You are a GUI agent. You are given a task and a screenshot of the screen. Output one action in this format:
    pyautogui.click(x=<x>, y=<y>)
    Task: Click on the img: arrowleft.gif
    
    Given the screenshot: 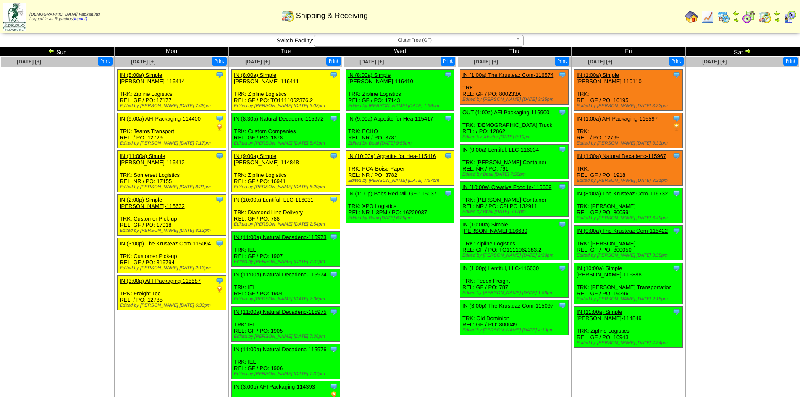 What is the action you would take?
    pyautogui.click(x=736, y=13)
    